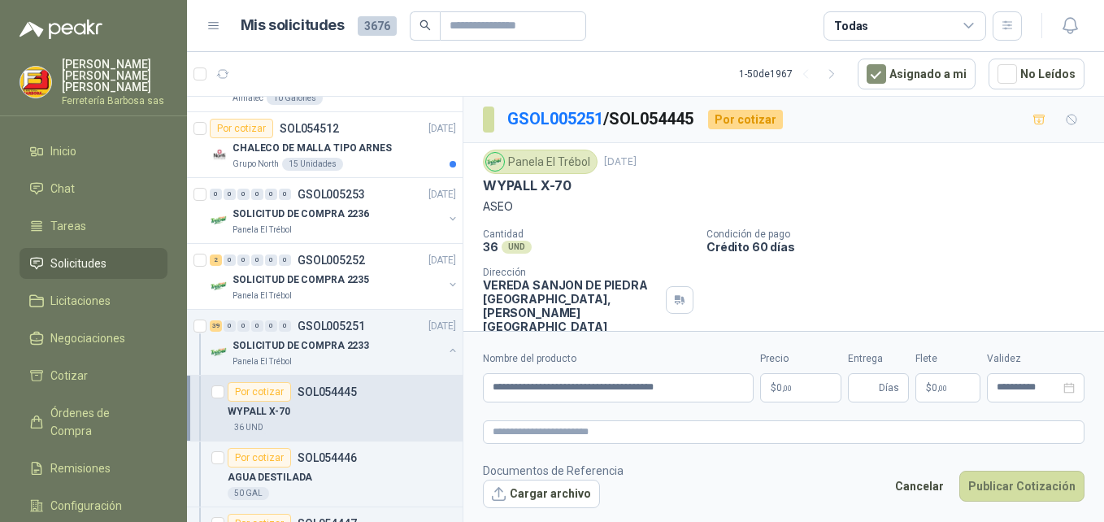 This screenshot has width=1104, height=522. What do you see at coordinates (309, 128) in the screenshot?
I see `p: SOL054512` at bounding box center [309, 128].